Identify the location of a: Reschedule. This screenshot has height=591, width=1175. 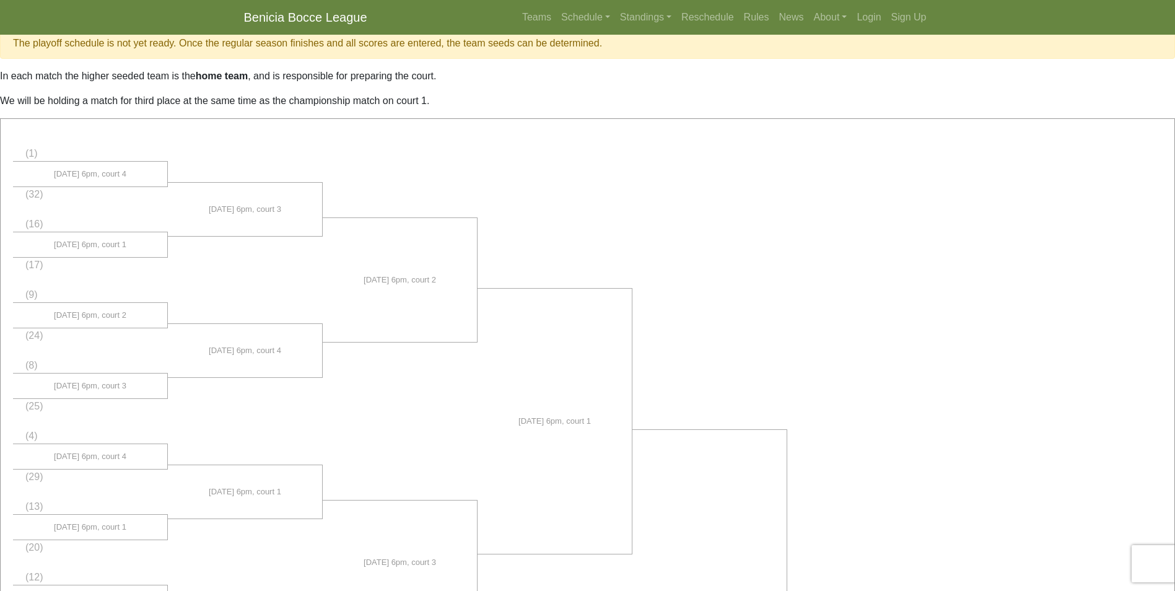
(707, 17).